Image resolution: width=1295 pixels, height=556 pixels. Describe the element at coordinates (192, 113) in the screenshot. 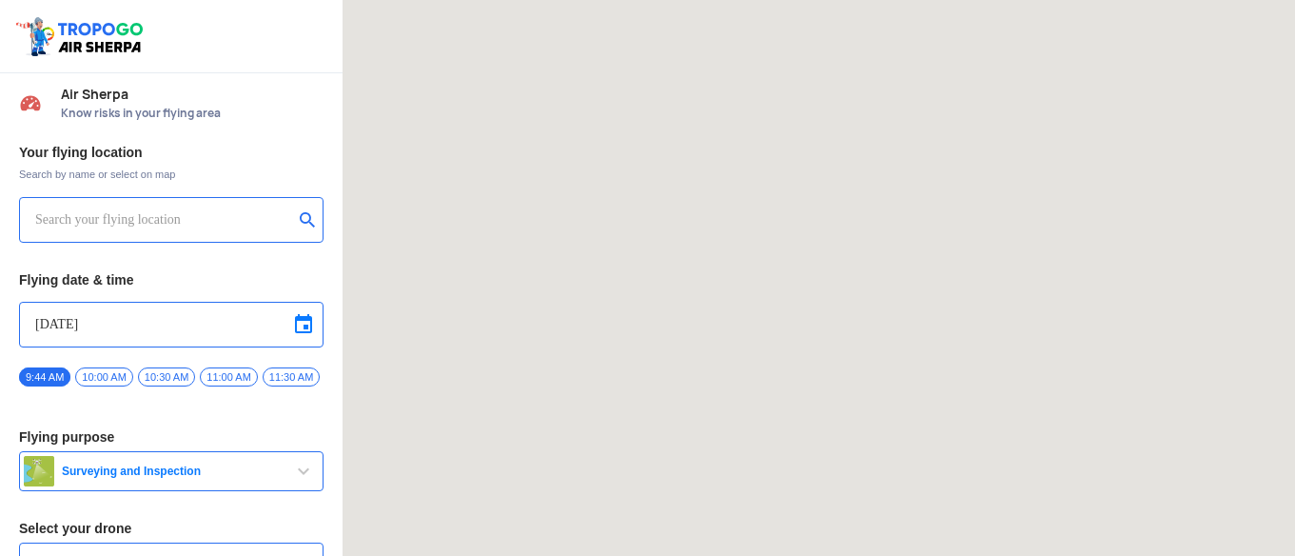

I see `span: Know risks in your flying area` at that location.